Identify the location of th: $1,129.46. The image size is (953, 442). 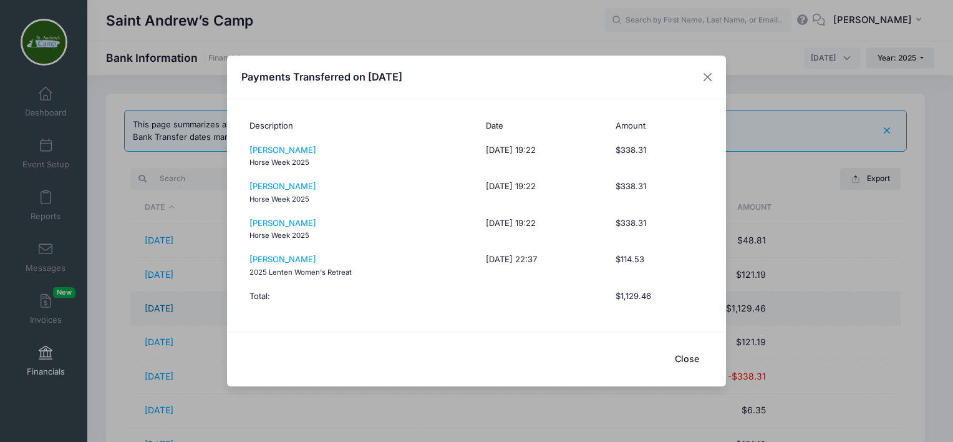
(661, 296).